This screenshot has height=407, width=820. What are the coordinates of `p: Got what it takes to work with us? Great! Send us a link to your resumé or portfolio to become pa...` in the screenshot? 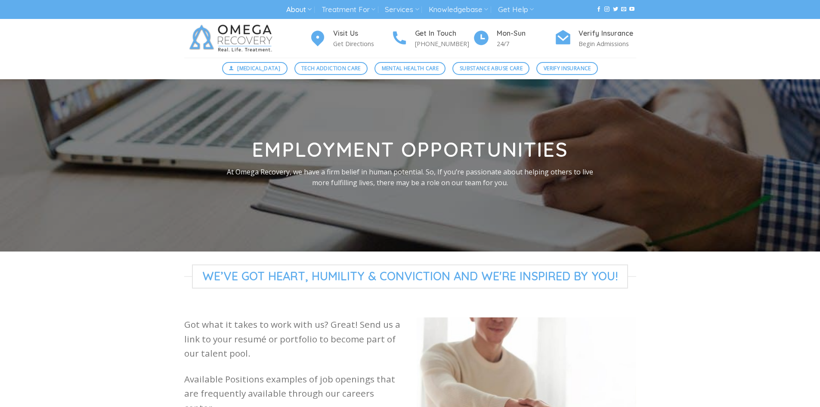 It's located at (294, 339).